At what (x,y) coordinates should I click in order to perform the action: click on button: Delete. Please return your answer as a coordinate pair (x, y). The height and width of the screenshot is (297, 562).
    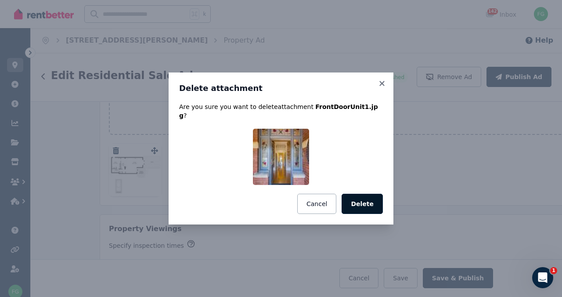
    Looking at the image, I should click on (362, 204).